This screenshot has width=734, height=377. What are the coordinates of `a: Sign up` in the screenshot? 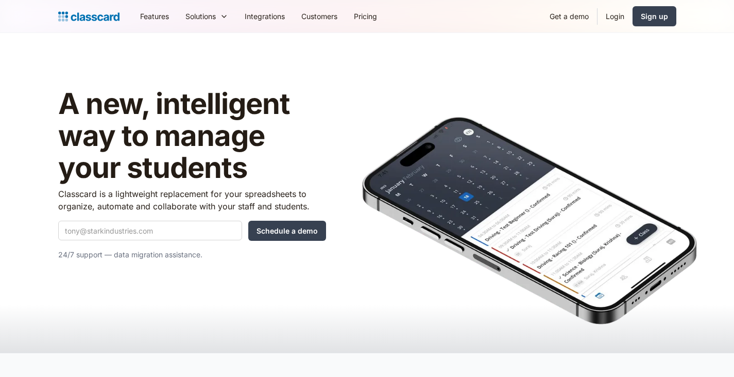 It's located at (654, 16).